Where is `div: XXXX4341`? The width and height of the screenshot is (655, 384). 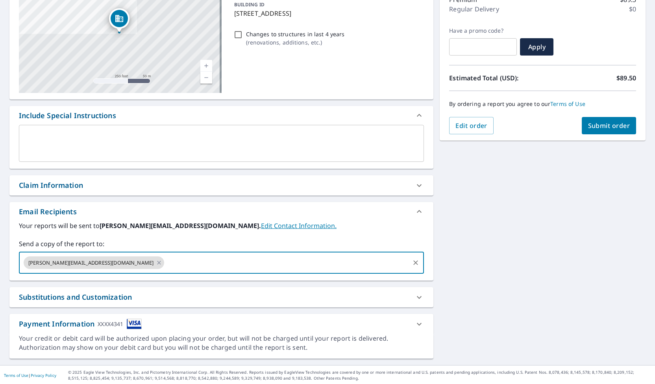 div: XXXX4341 is located at coordinates (110, 323).